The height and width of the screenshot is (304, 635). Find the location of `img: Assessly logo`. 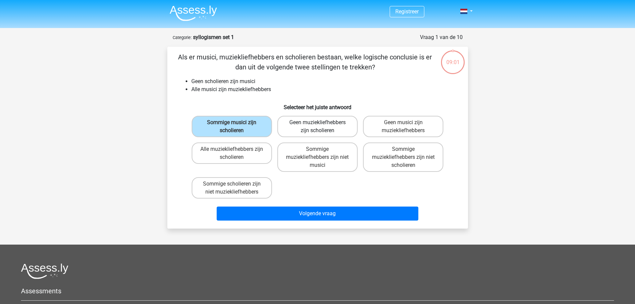

img: Assessly logo is located at coordinates (45, 271).